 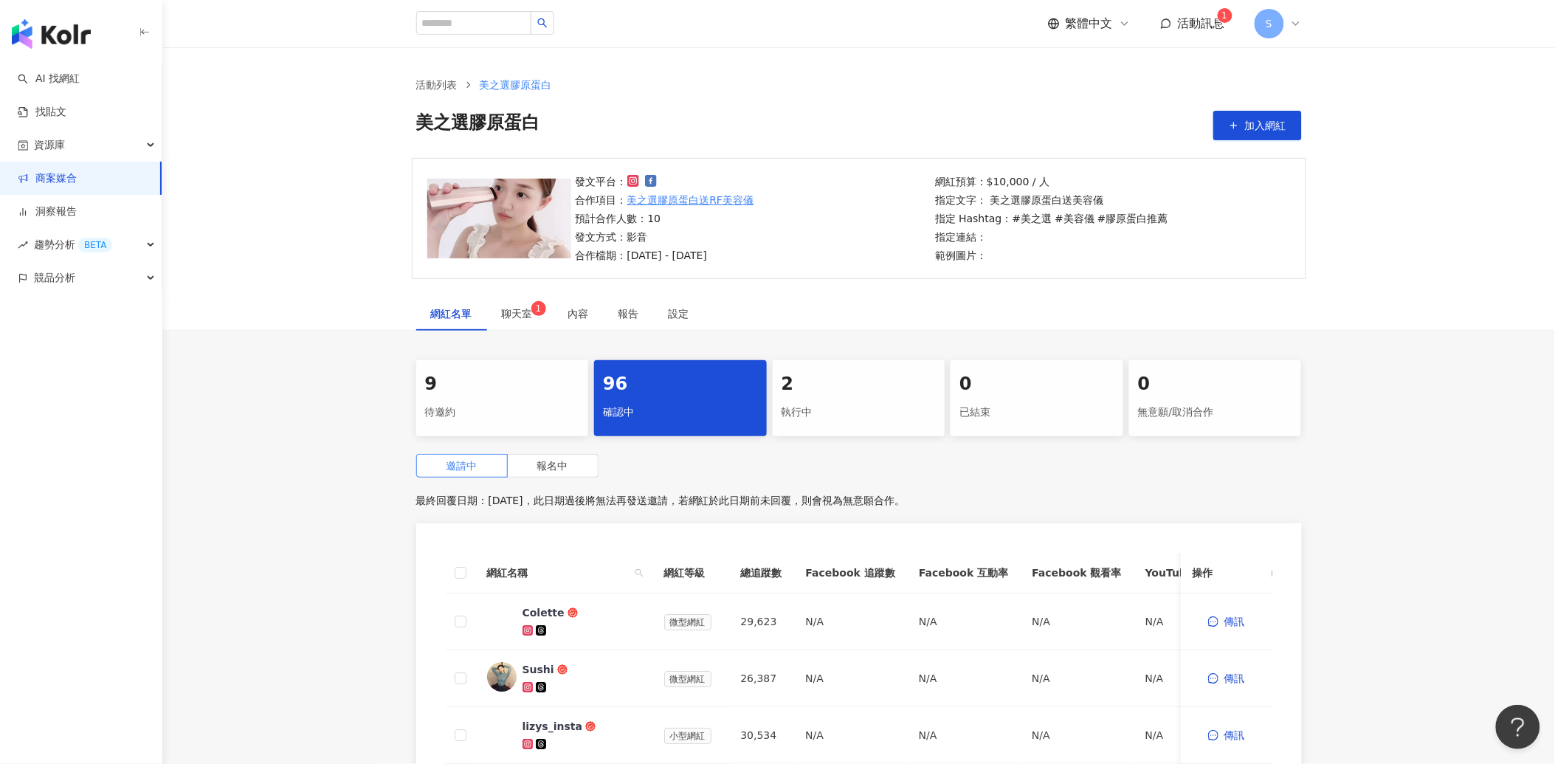 I want to click on span: rise, so click(x=23, y=245).